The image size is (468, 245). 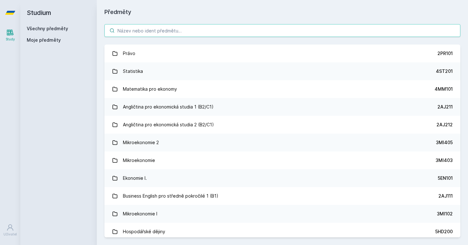 I want to click on div: 4MM101, so click(x=444, y=89).